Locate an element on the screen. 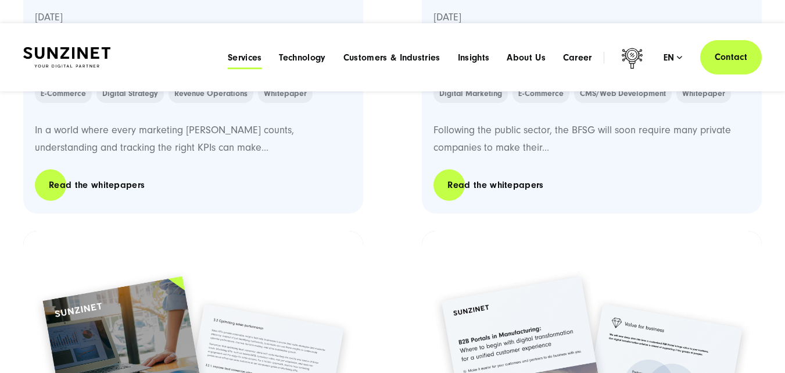 Image resolution: width=785 pixels, height=373 pixels. a: Digital Marketing is located at coordinates (471, 94).